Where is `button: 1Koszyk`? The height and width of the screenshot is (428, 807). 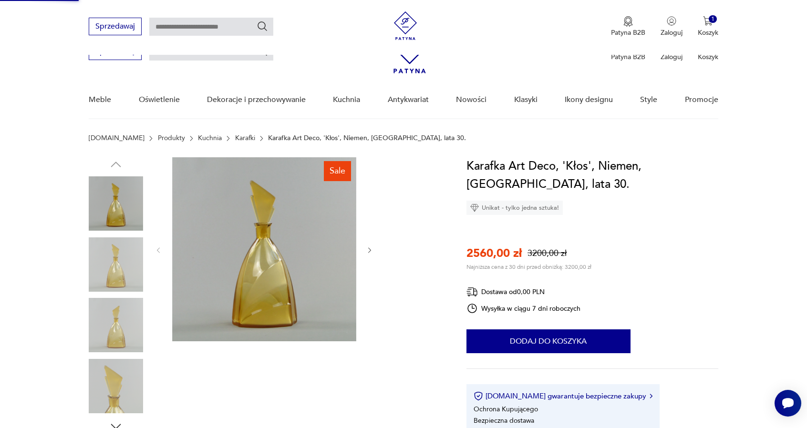 button: 1Koszyk is located at coordinates (708, 27).